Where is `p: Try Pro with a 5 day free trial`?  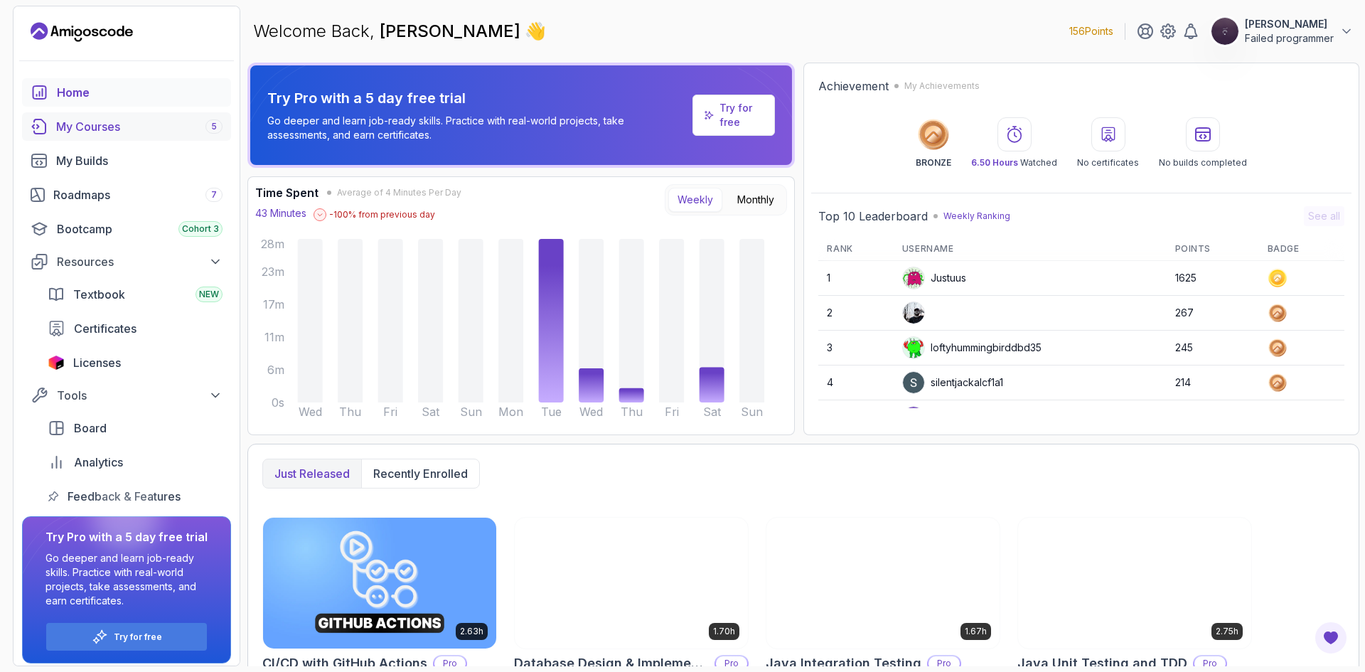
p: Try Pro with a 5 day free trial is located at coordinates (477, 98).